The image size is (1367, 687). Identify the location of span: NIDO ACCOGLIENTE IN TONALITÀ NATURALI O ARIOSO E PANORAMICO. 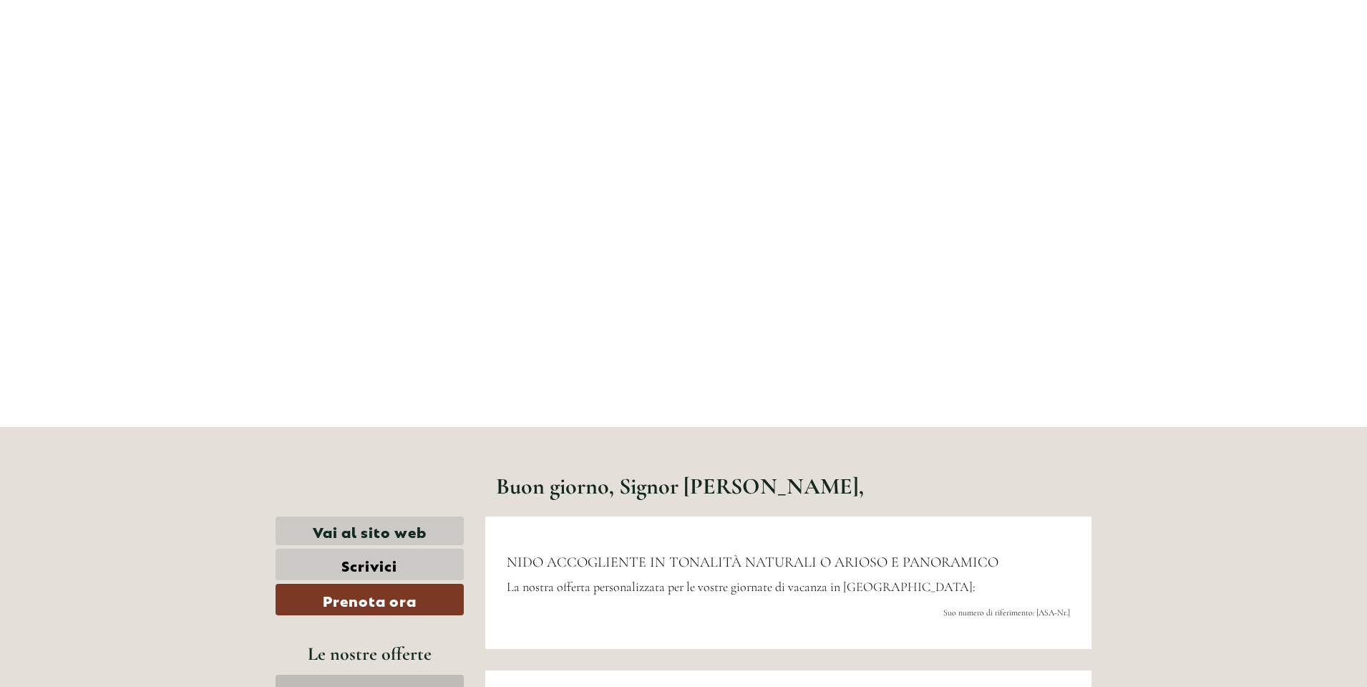
(752, 562).